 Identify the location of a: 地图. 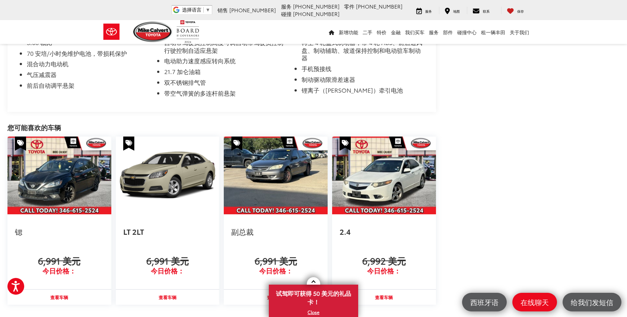
(452, 10).